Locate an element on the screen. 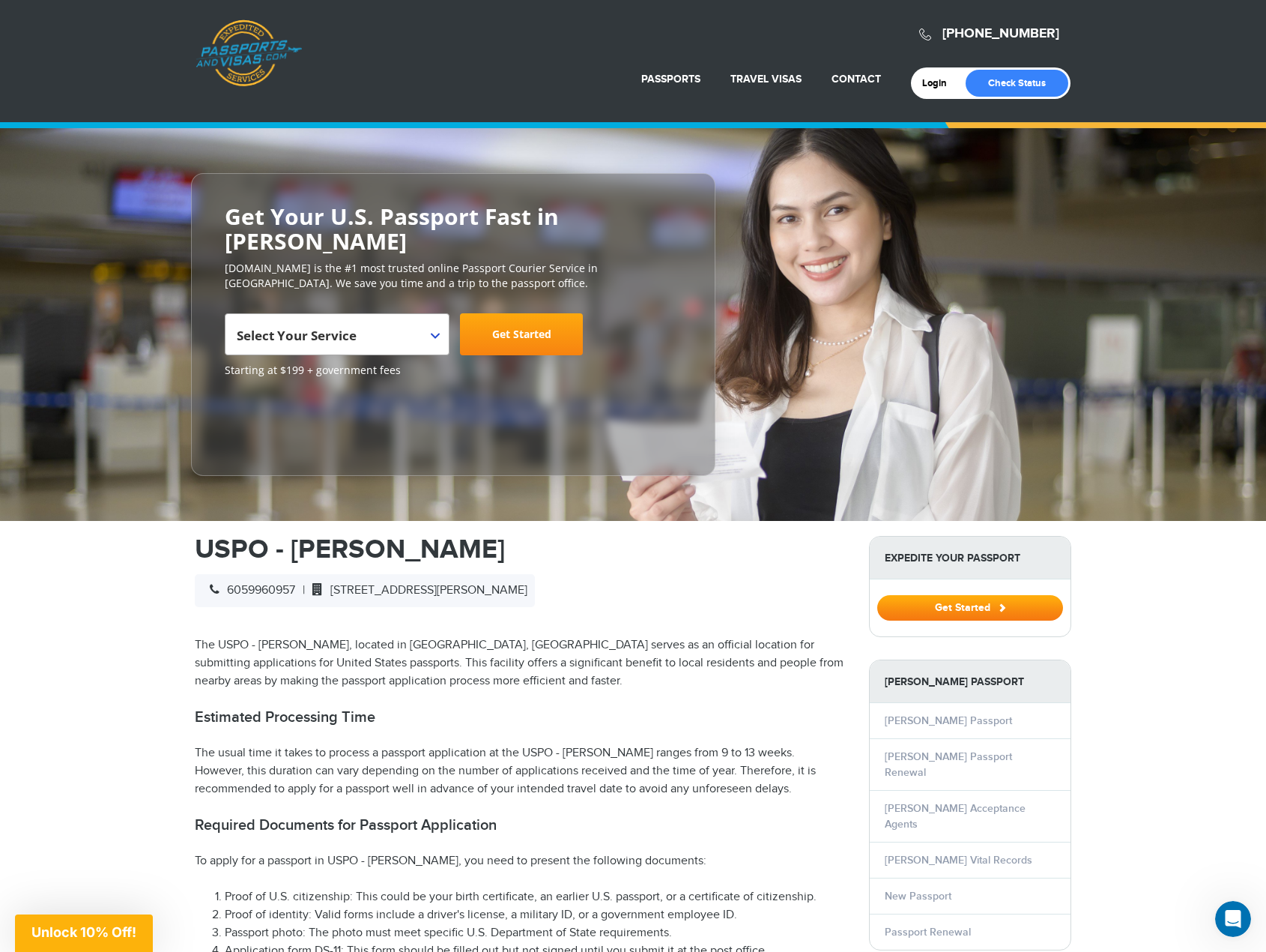  li: Proof of identity: Valid forms include a driver's license, a military ID, or a government employe... is located at coordinates (536, 915).